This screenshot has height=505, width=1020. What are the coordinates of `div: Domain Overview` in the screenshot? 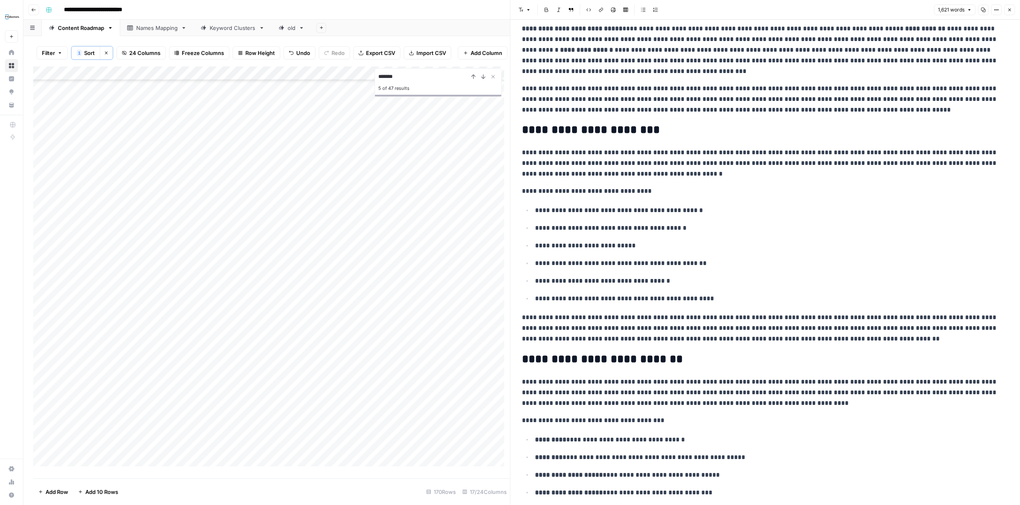 It's located at (53, 51).